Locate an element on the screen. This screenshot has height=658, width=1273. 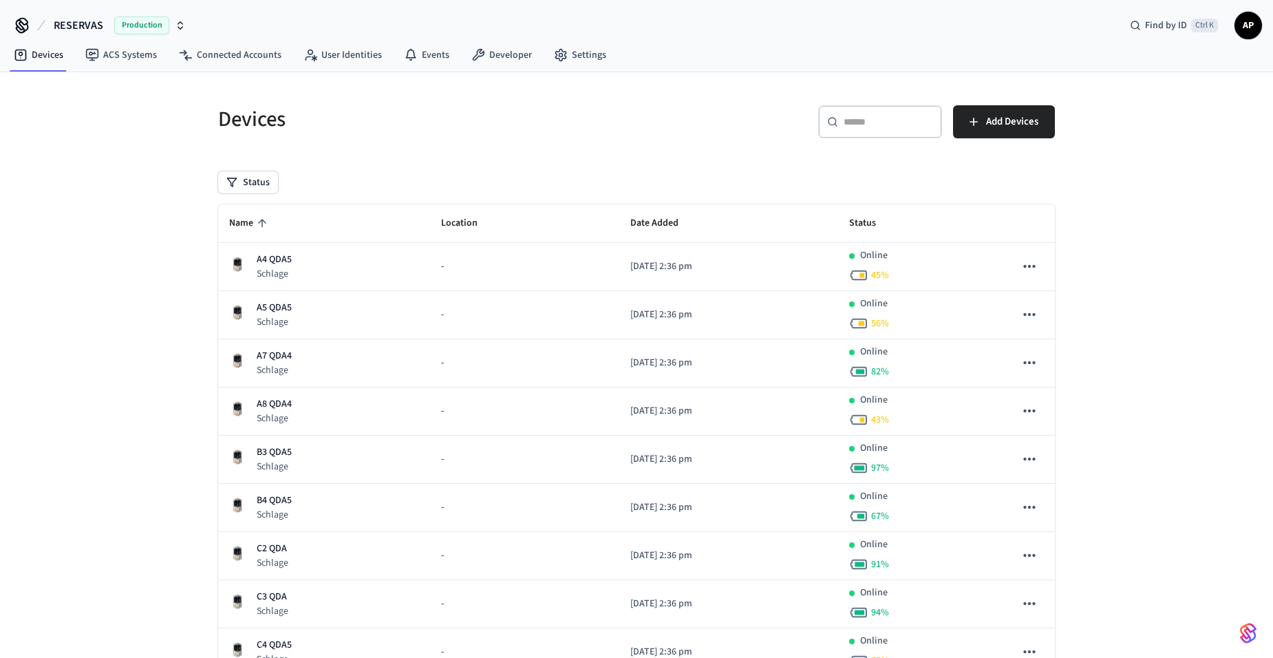
span: Ctrl K is located at coordinates (1204, 25).